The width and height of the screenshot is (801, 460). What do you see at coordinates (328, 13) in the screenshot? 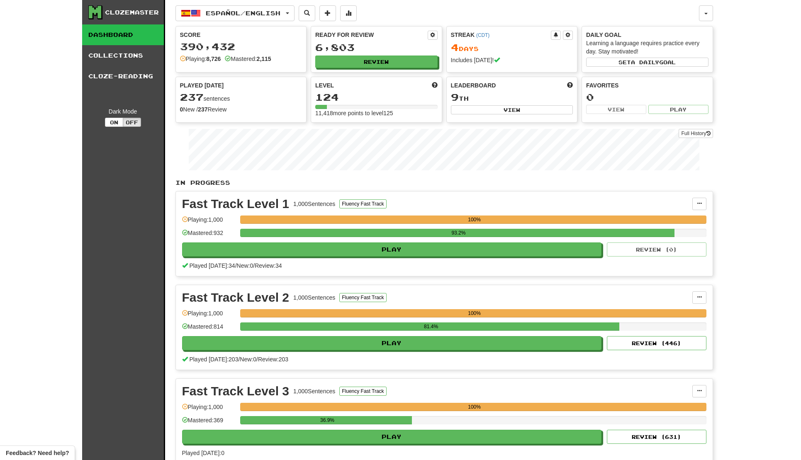
I see `button: Add sentence to collection` at bounding box center [328, 13].